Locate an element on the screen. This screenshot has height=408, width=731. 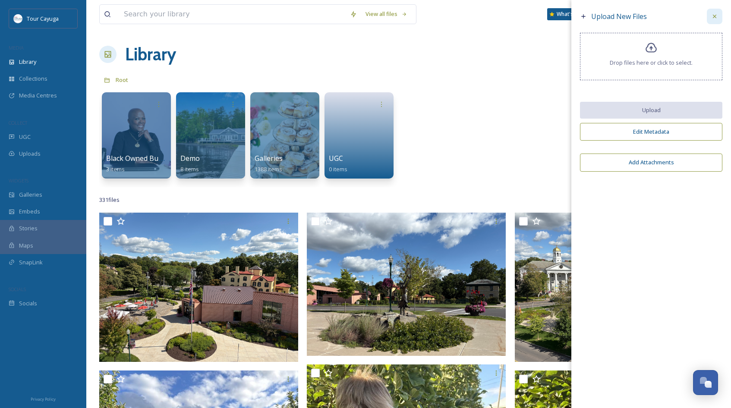
span: Stories is located at coordinates (28, 228).